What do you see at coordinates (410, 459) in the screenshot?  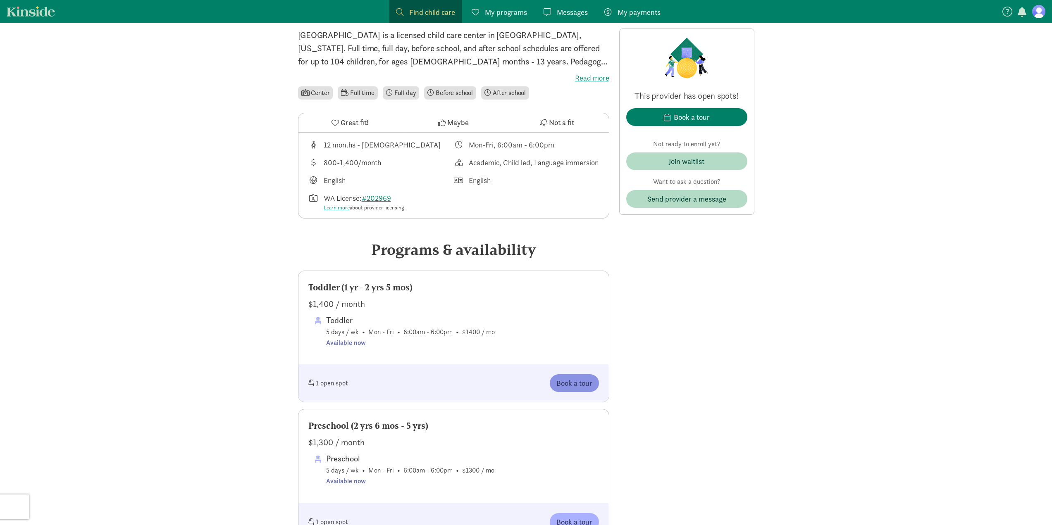 I see `div: Preschool` at bounding box center [410, 459].